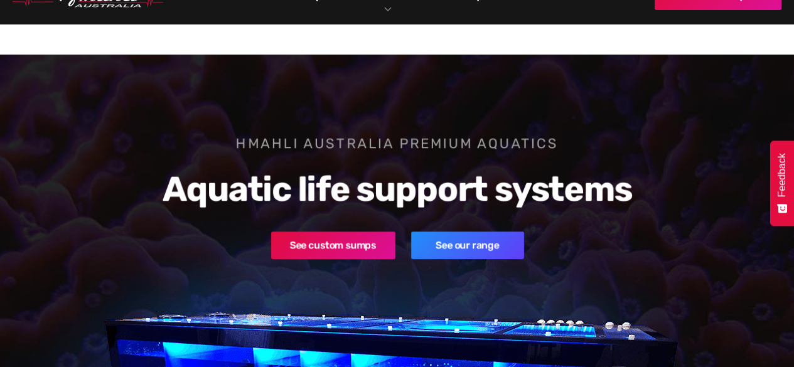 This screenshot has width=794, height=367. Describe the element at coordinates (397, 144) in the screenshot. I see `h1: Hmahli Australia premium aquatics` at that location.